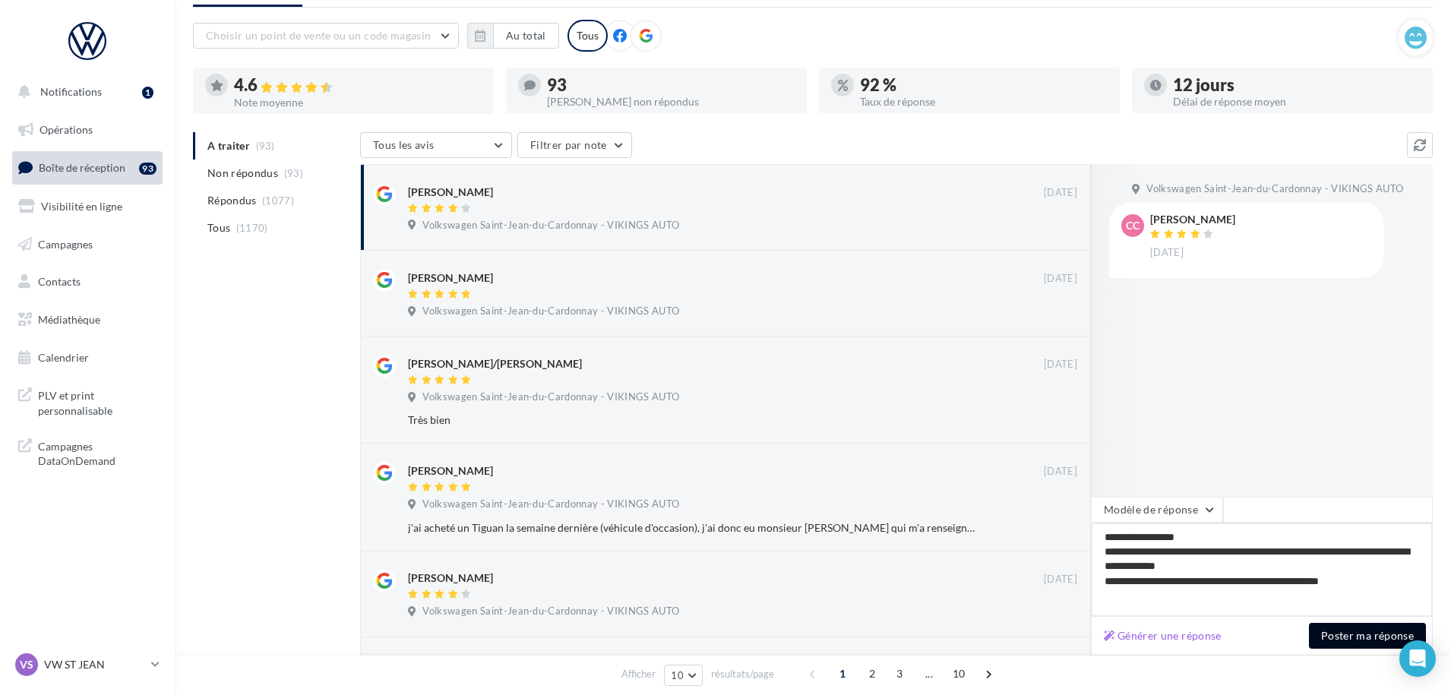  Describe the element at coordinates (87, 452) in the screenshot. I see `a: Campagnes DataOnDemand` at that location.